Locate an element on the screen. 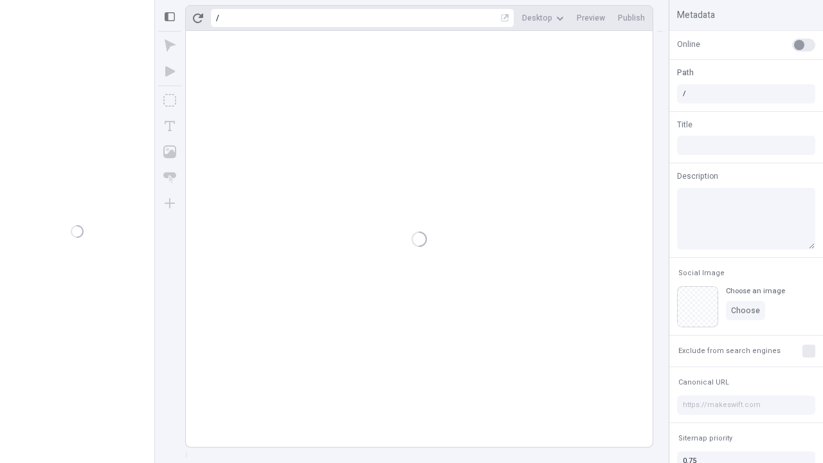 The height and width of the screenshot is (463, 823). div: Choose an image is located at coordinates (756, 291).